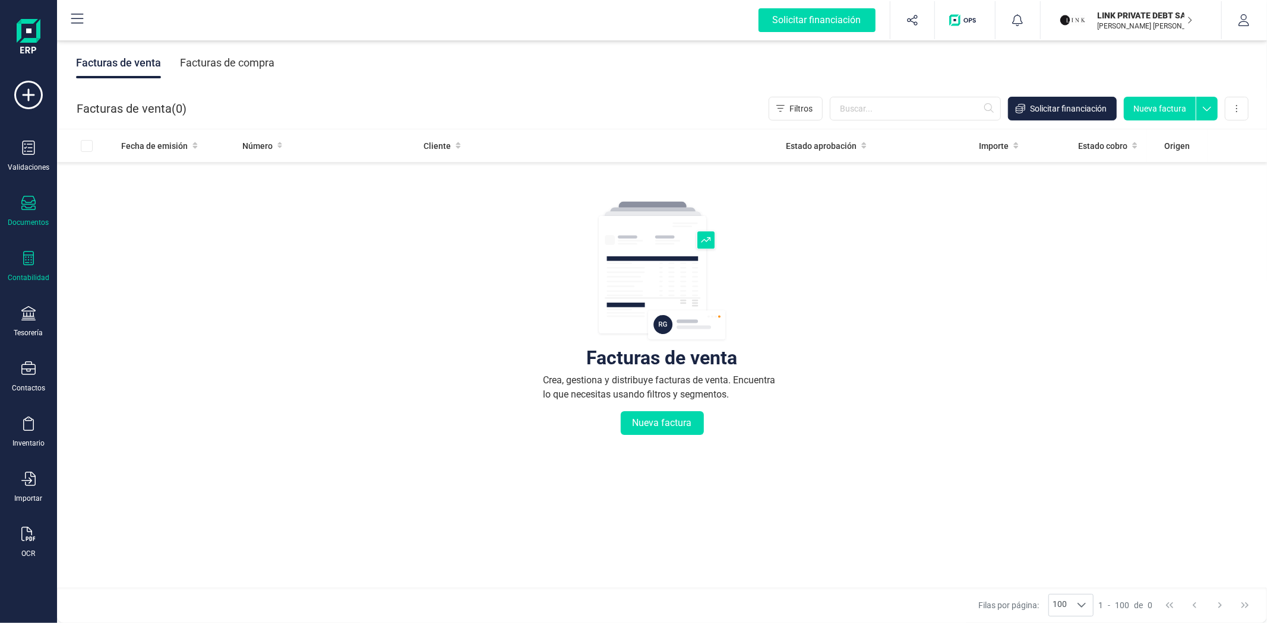 This screenshot has height=623, width=1267. What do you see at coordinates (1102, 146) in the screenshot?
I see `span: Estado cobro` at bounding box center [1102, 146].